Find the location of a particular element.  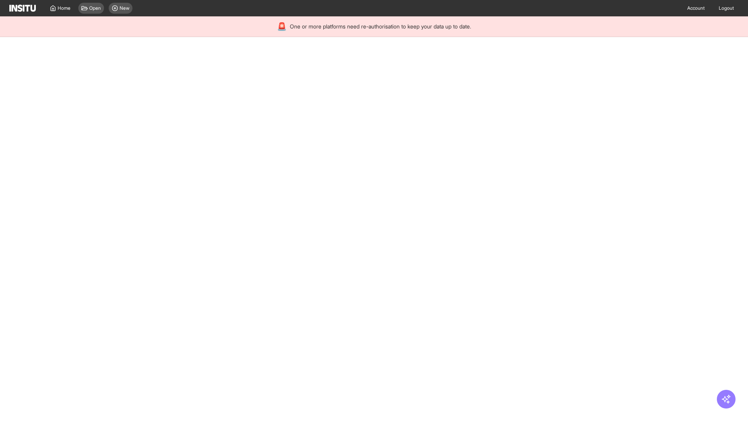

img: Logo is located at coordinates (23, 8).